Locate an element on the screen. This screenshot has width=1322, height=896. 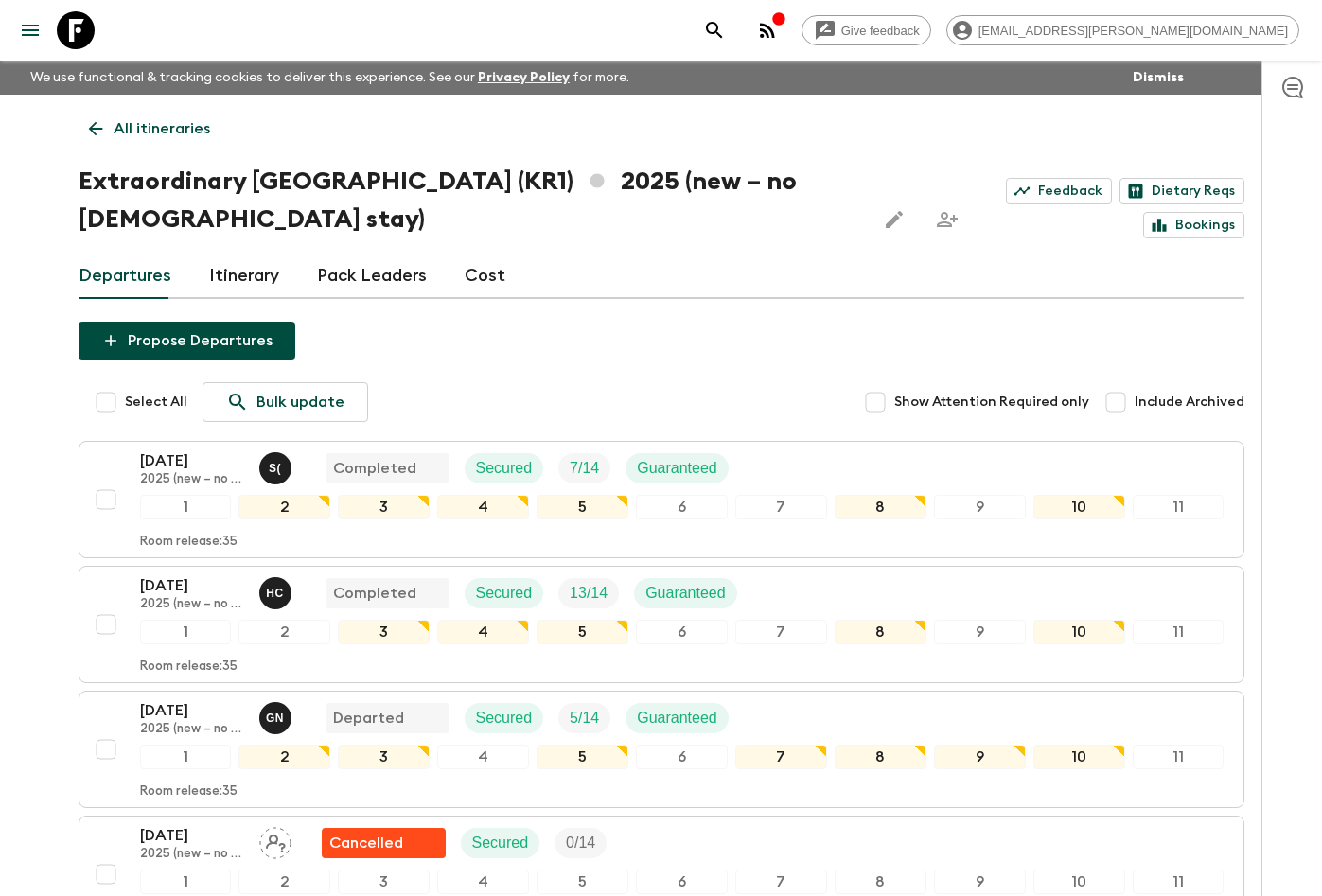
a: Give feedback is located at coordinates (865, 31).